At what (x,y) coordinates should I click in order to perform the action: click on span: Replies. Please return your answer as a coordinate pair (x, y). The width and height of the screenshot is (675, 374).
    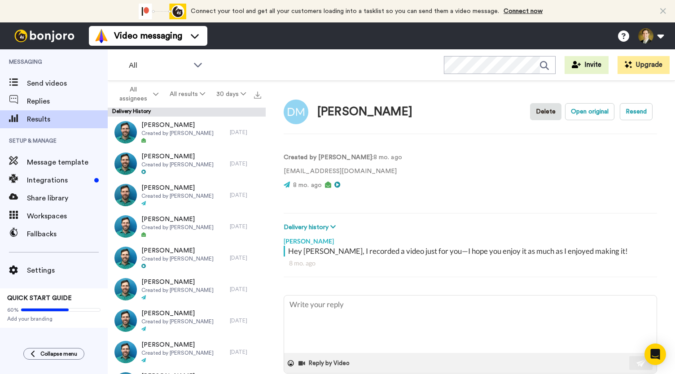
    Looking at the image, I should click on (67, 101).